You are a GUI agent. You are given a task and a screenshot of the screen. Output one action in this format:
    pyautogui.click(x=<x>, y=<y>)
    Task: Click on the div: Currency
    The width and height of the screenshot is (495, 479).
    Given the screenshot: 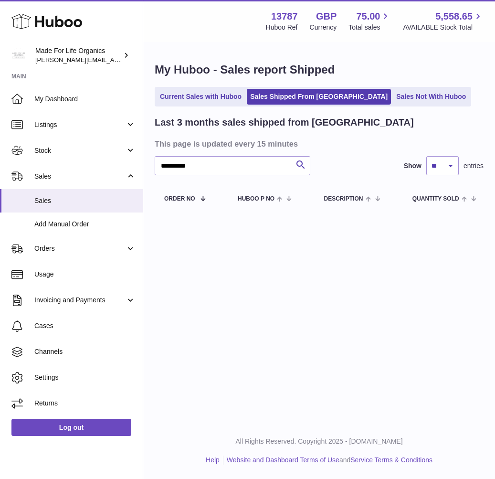 What is the action you would take?
    pyautogui.click(x=323, y=27)
    